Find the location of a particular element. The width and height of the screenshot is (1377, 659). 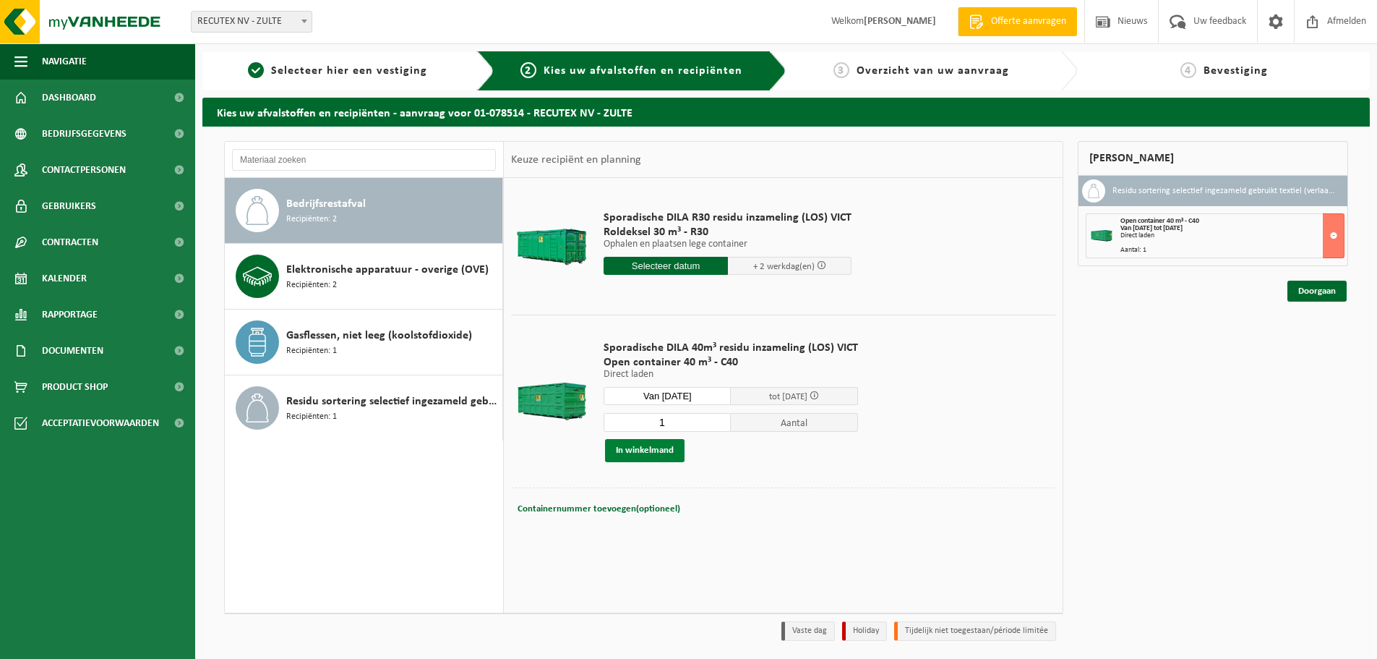

span: Dashboard is located at coordinates (69, 98).